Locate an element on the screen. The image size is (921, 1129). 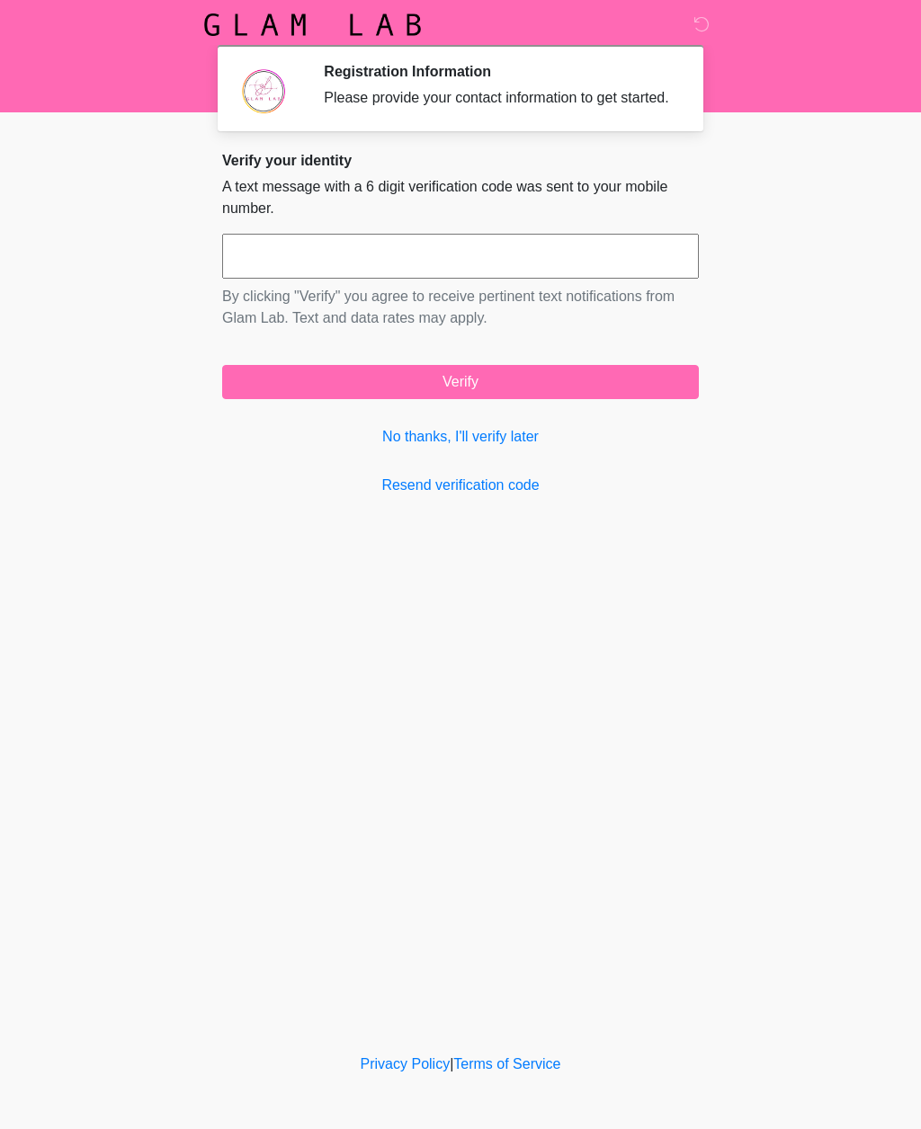
a: Privacy Policy is located at coordinates (406, 1064).